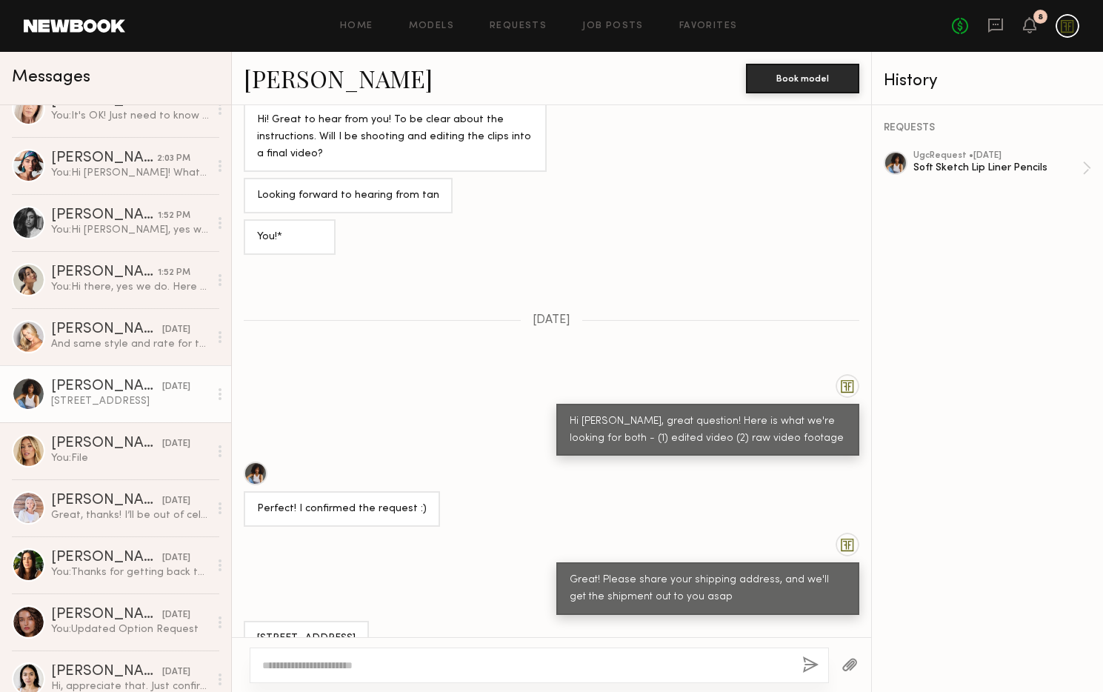 The width and height of the screenshot is (1103, 692). I want to click on div: You: It's OK! Just need to know the dates, so I can move some things around on the calendar here, so click(130, 116).